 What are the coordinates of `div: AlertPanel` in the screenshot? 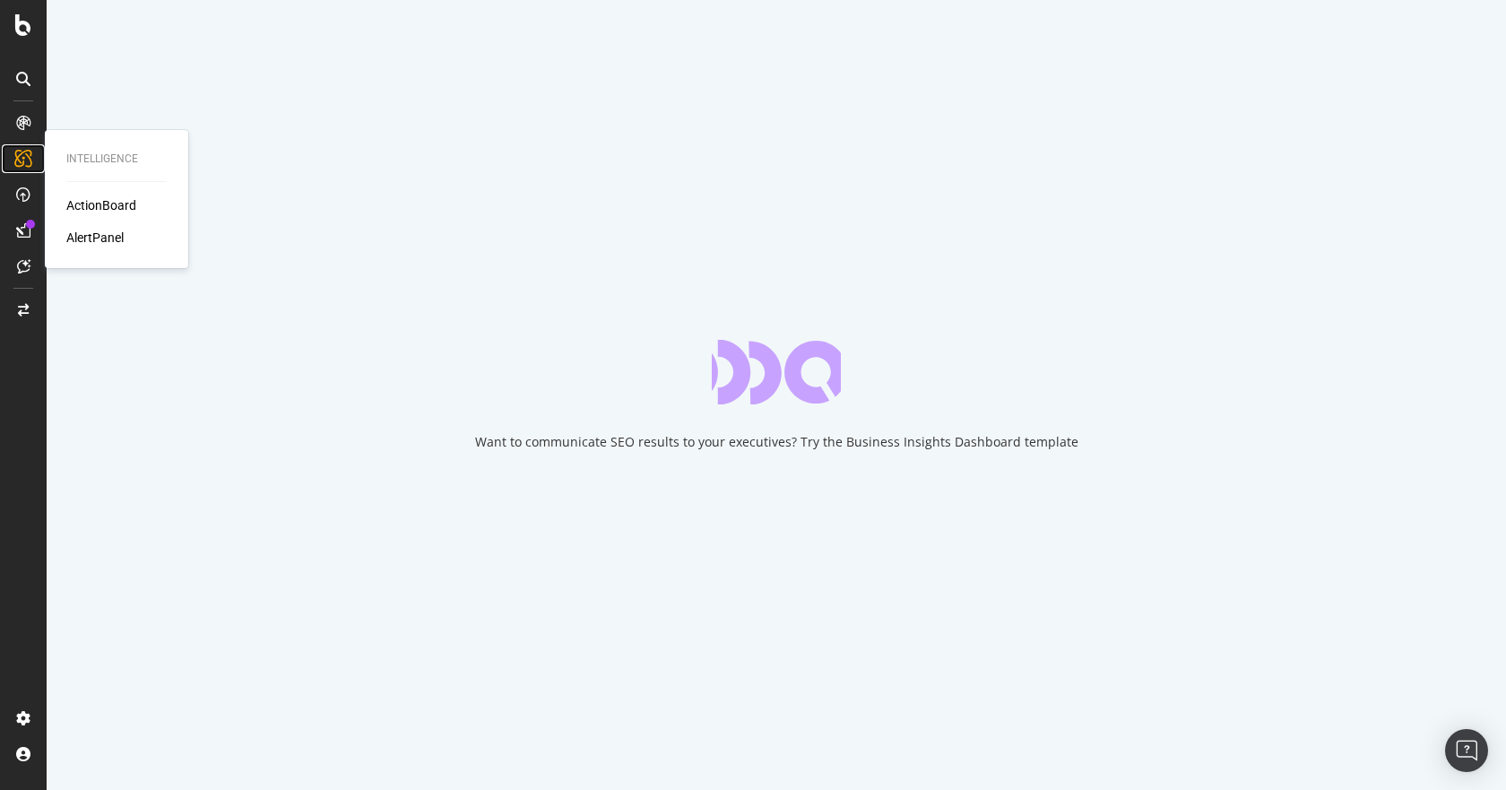 It's located at (95, 237).